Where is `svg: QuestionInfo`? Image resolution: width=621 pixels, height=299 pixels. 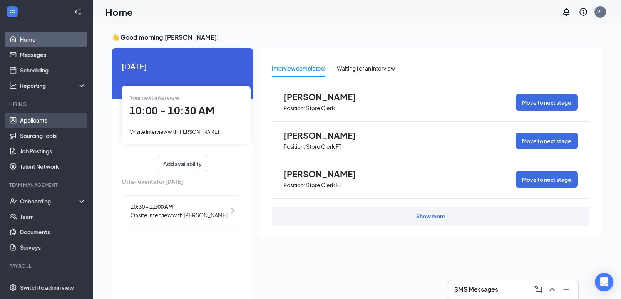
svg: QuestionInfo is located at coordinates (583, 12).